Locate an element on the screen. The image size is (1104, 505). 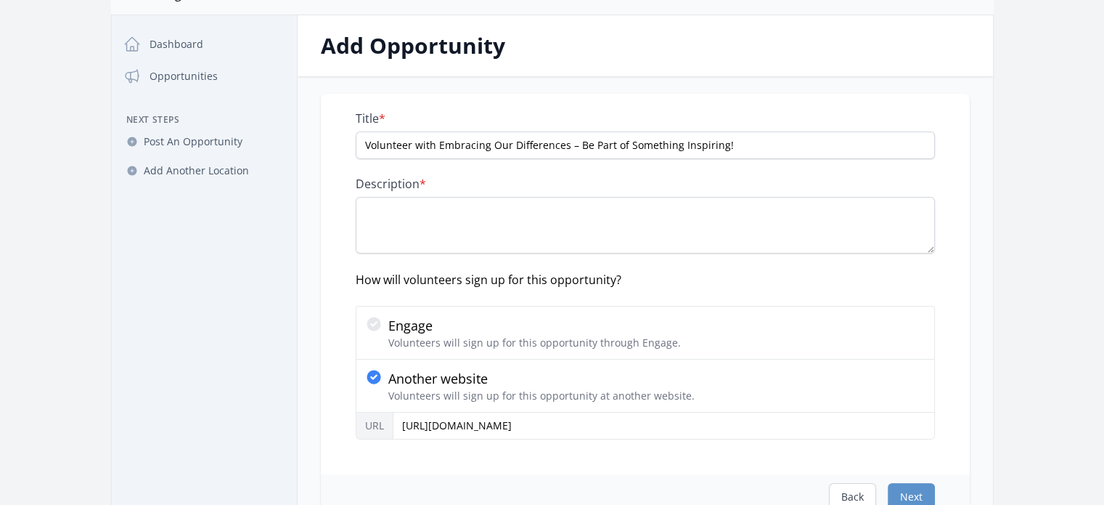
label: Title is located at coordinates (646, 118).